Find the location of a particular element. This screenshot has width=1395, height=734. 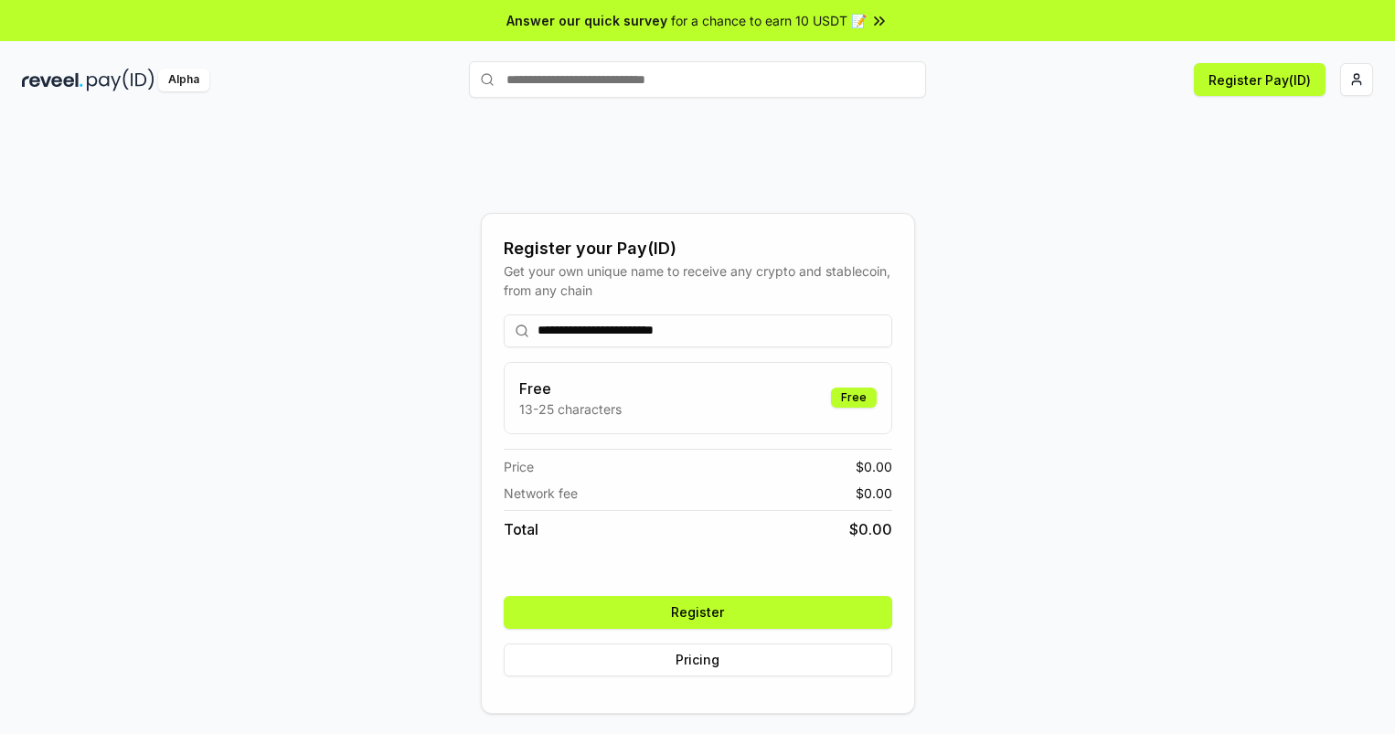

img: reveel_dark is located at coordinates (52, 80).